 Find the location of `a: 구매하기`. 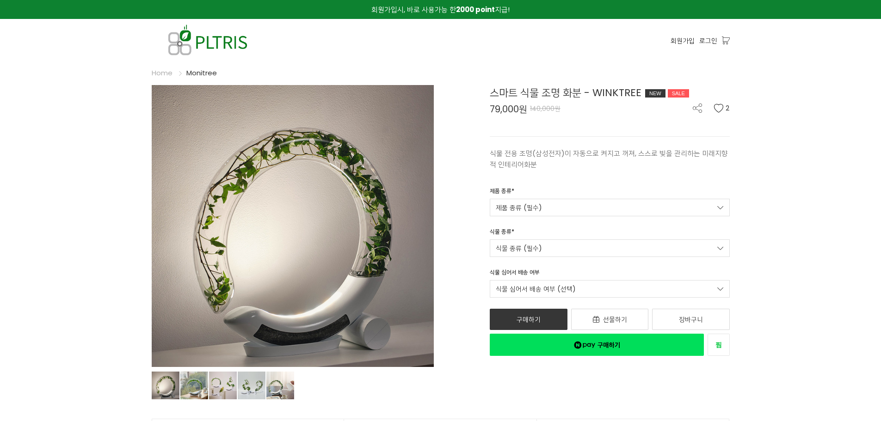

a: 구매하기 is located at coordinates (528, 319).